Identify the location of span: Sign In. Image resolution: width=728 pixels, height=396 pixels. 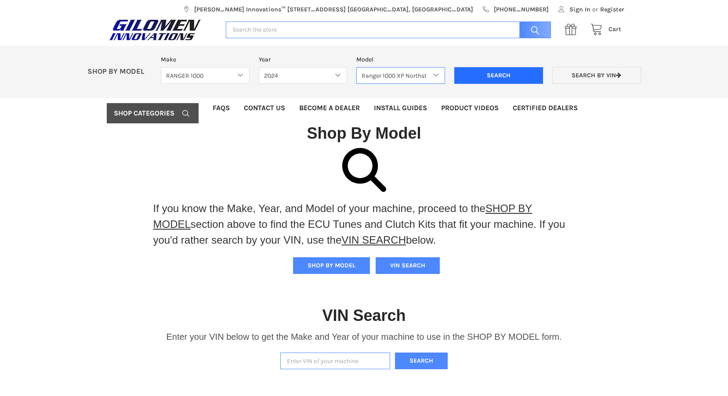
(580, 9).